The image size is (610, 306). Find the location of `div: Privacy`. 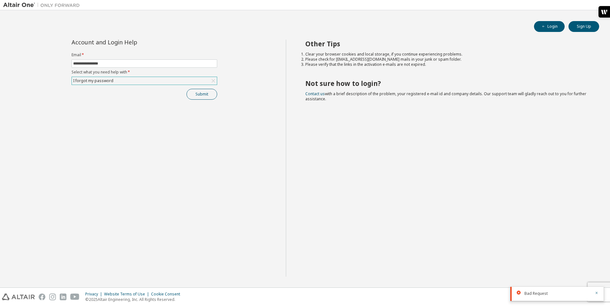

div: Privacy is located at coordinates (95, 294).